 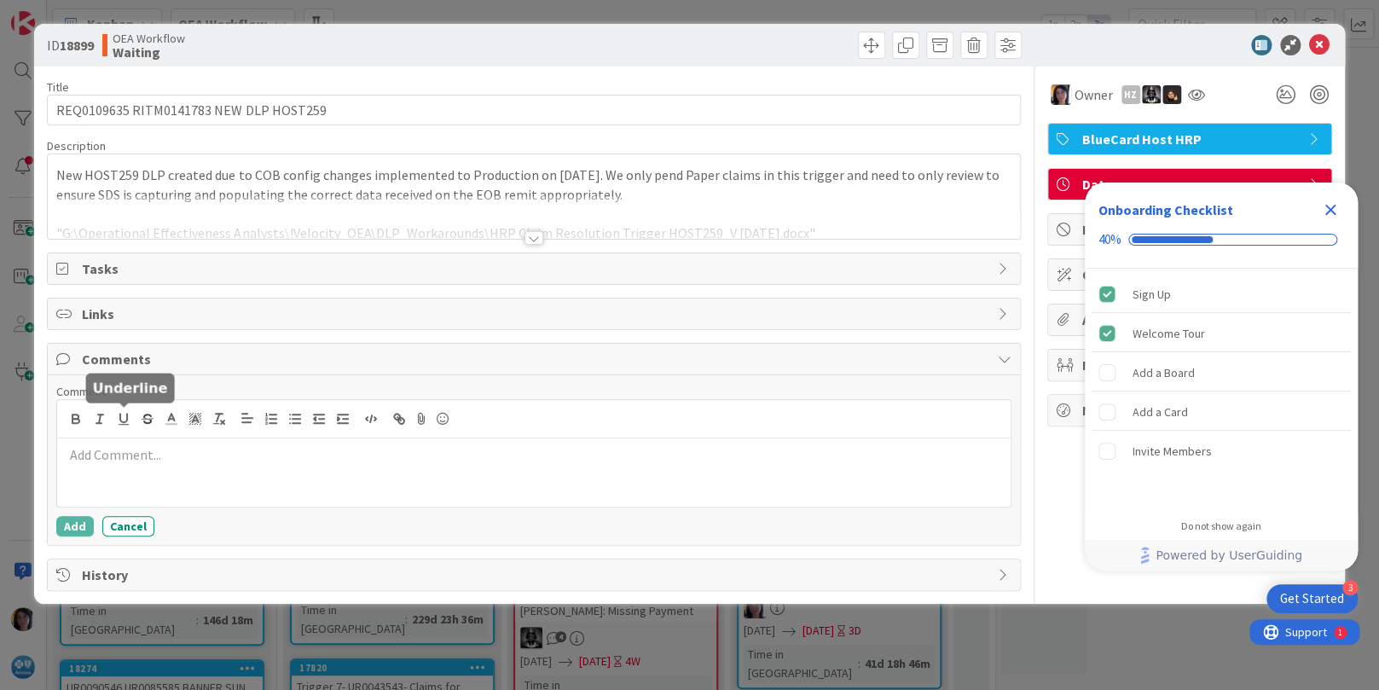 What do you see at coordinates (77, 45) in the screenshot?
I see `b: 18899` at bounding box center [77, 45].